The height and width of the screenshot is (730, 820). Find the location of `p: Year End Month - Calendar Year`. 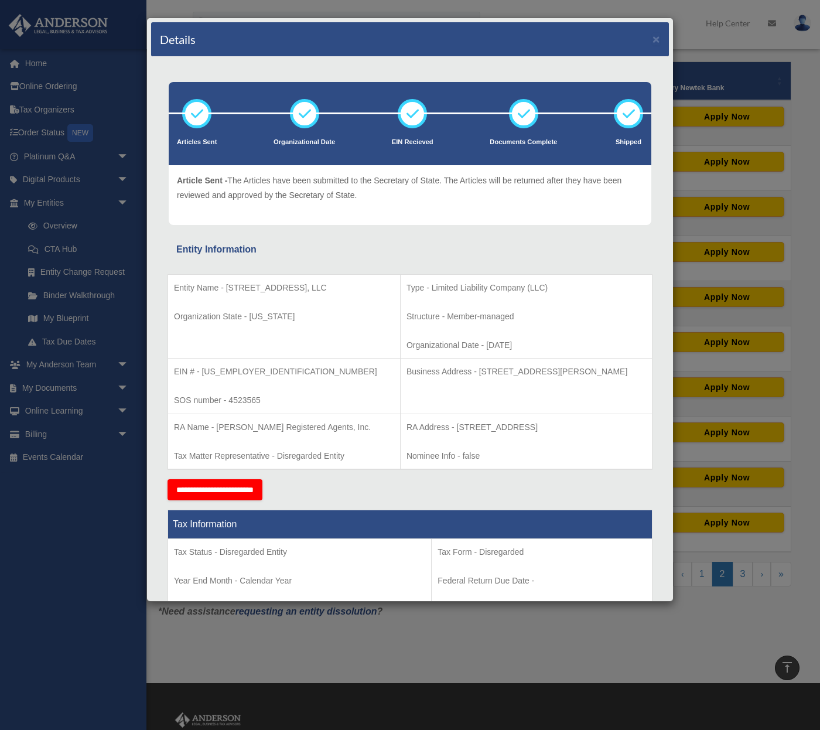

p: Year End Month - Calendar Year is located at coordinates (299, 581).